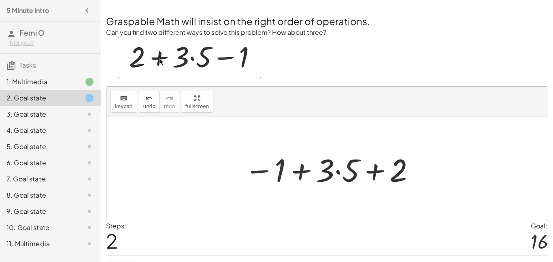 The width and height of the screenshot is (553, 262). What do you see at coordinates (39, 244) in the screenshot?
I see `div: 11. Multimedia` at bounding box center [39, 244].